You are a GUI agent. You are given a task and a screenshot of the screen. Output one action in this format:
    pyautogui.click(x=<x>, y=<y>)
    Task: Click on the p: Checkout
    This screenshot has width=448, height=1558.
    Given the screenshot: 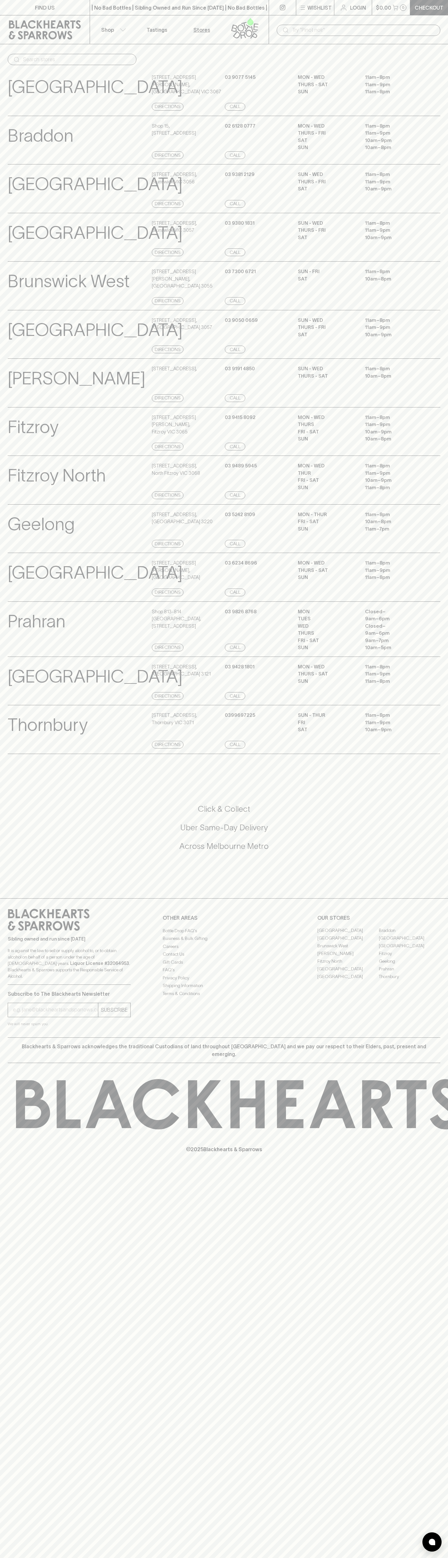 What is the action you would take?
    pyautogui.click(x=430, y=8)
    